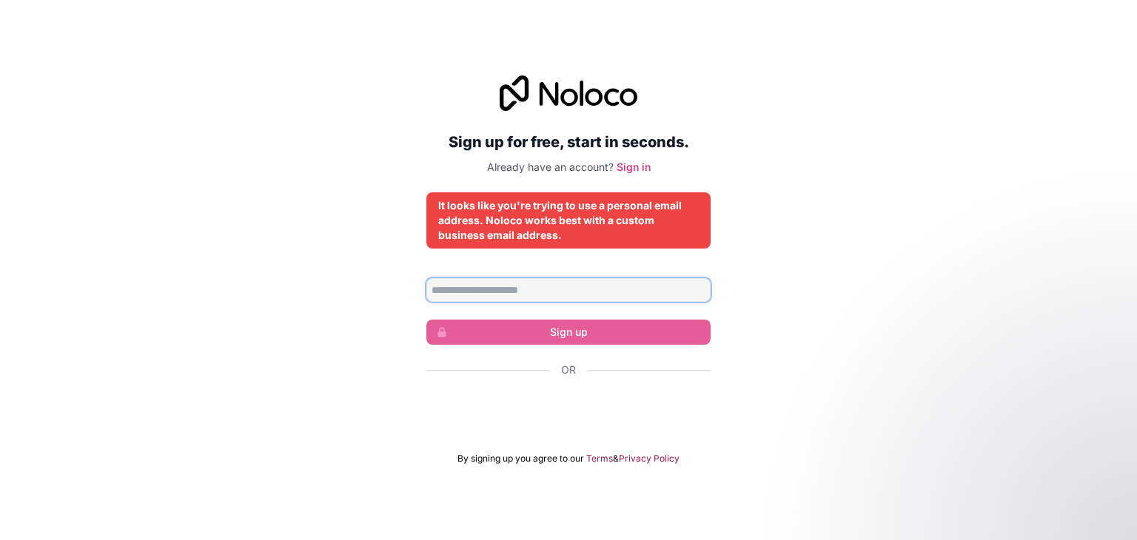  What do you see at coordinates (520, 459) in the screenshot?
I see `span: By signing up you agree to our` at bounding box center [520, 459].